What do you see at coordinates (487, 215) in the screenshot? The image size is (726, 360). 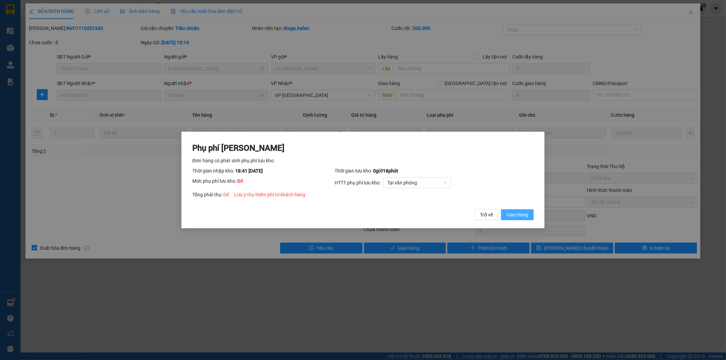 I see `span: Trở về` at bounding box center [487, 215].